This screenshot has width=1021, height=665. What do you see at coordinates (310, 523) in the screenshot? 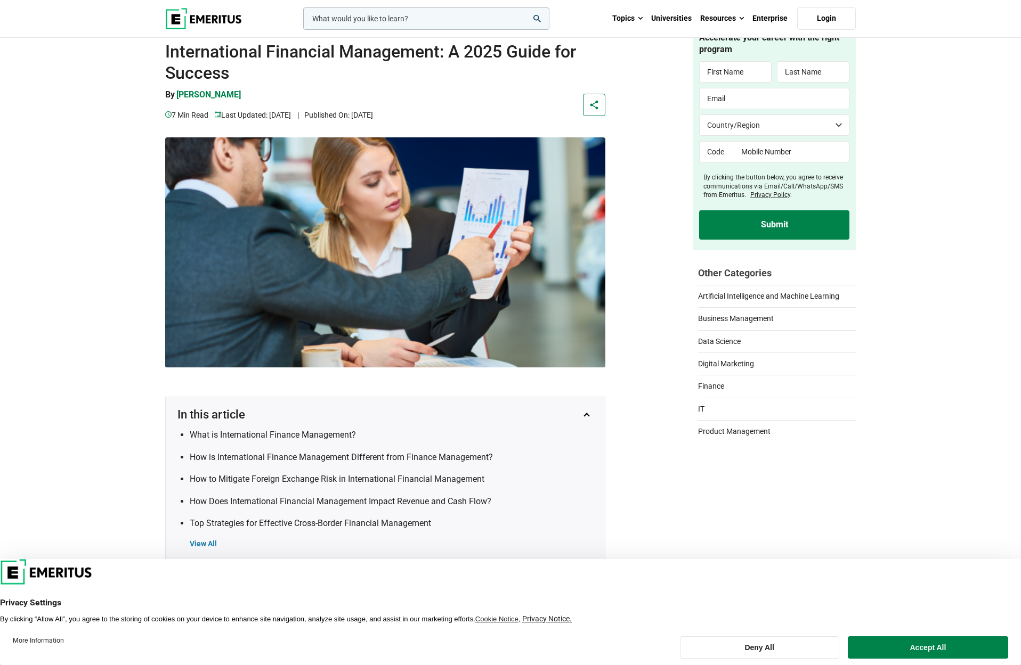
I see `a: Top Strategies for Effective Cross-Border Financial Management` at bounding box center [310, 523].